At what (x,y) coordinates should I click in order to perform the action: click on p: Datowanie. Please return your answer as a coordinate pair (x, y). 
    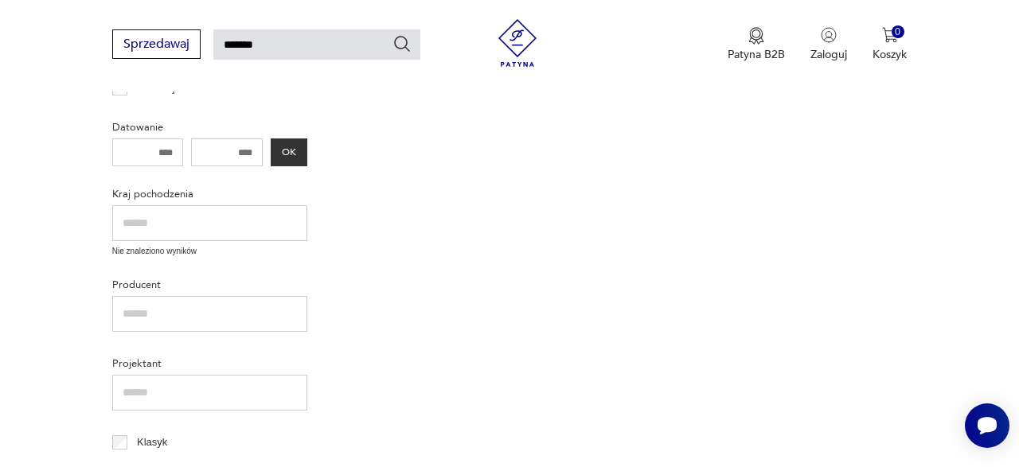
    Looking at the image, I should click on (209, 127).